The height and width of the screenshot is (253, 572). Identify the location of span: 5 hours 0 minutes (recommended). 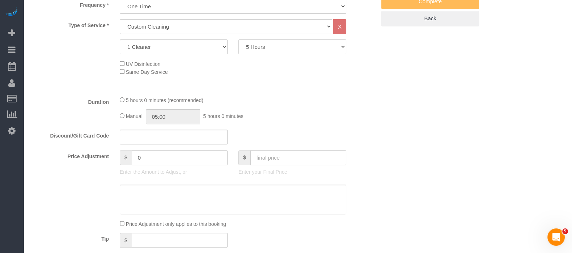
(165, 100).